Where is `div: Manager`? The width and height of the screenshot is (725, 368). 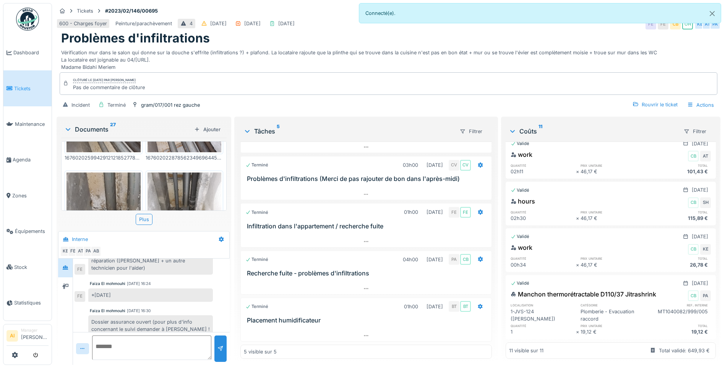 div: Manager is located at coordinates (35, 330).